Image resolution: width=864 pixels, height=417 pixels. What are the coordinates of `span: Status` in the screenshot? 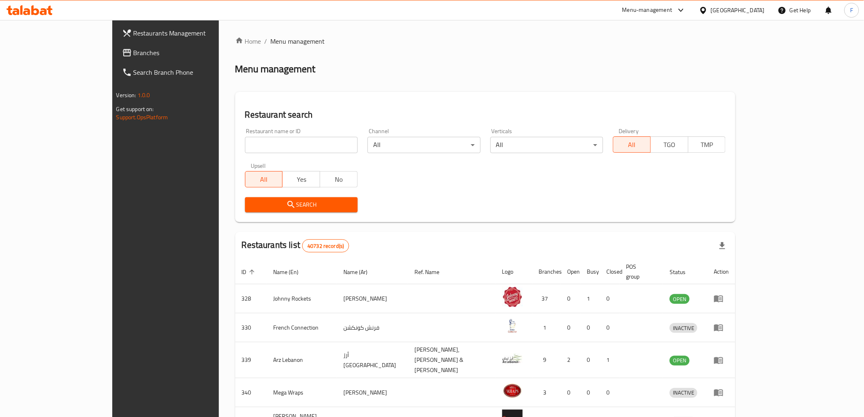 It's located at (683, 272).